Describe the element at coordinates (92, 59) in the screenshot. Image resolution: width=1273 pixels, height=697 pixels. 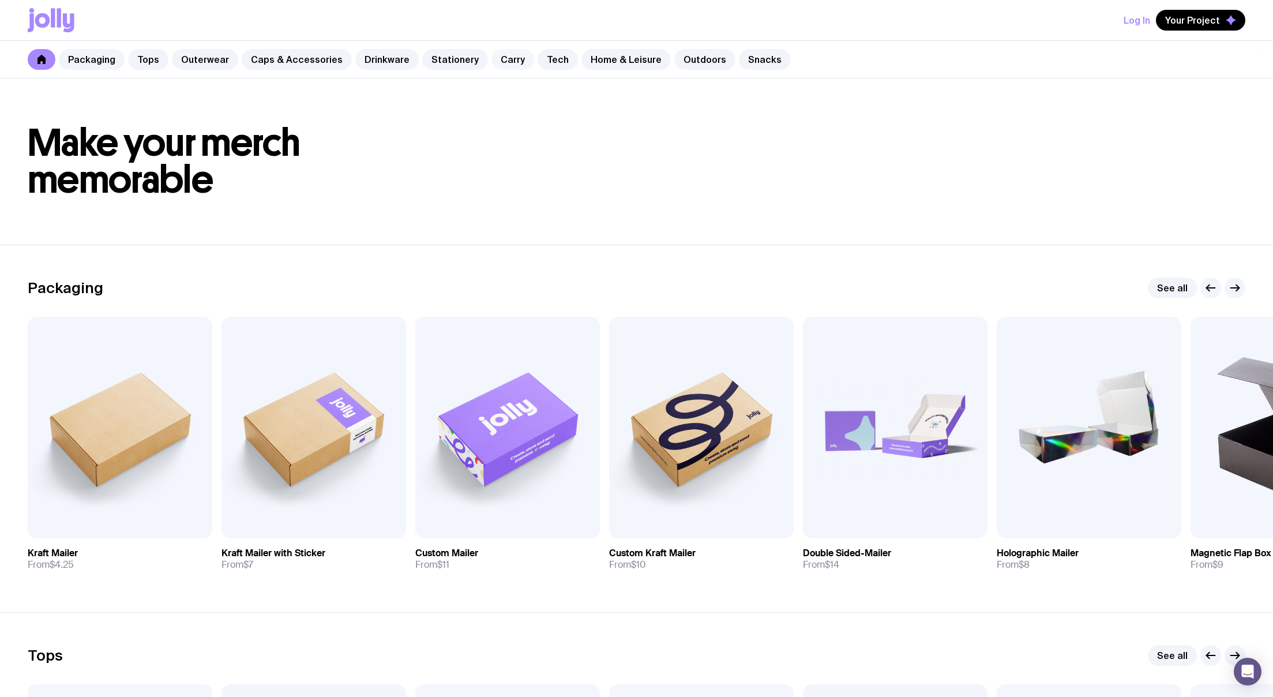
I see `a: Packaging` at that location.